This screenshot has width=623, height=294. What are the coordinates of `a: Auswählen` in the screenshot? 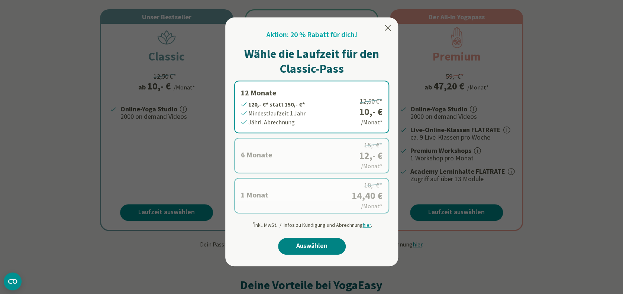 It's located at (312, 247).